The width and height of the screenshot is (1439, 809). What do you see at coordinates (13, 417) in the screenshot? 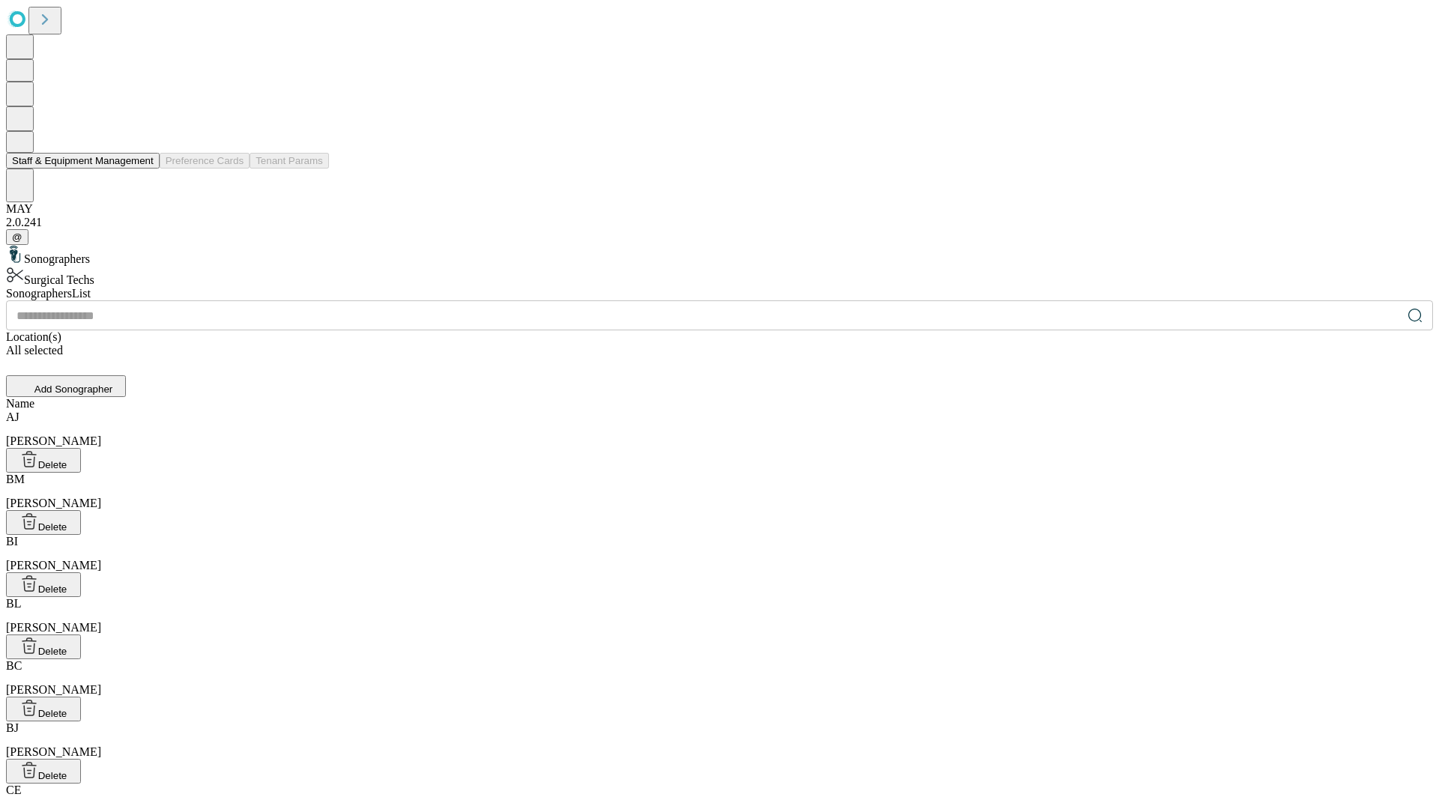
I see `span: AJ` at bounding box center [13, 417].